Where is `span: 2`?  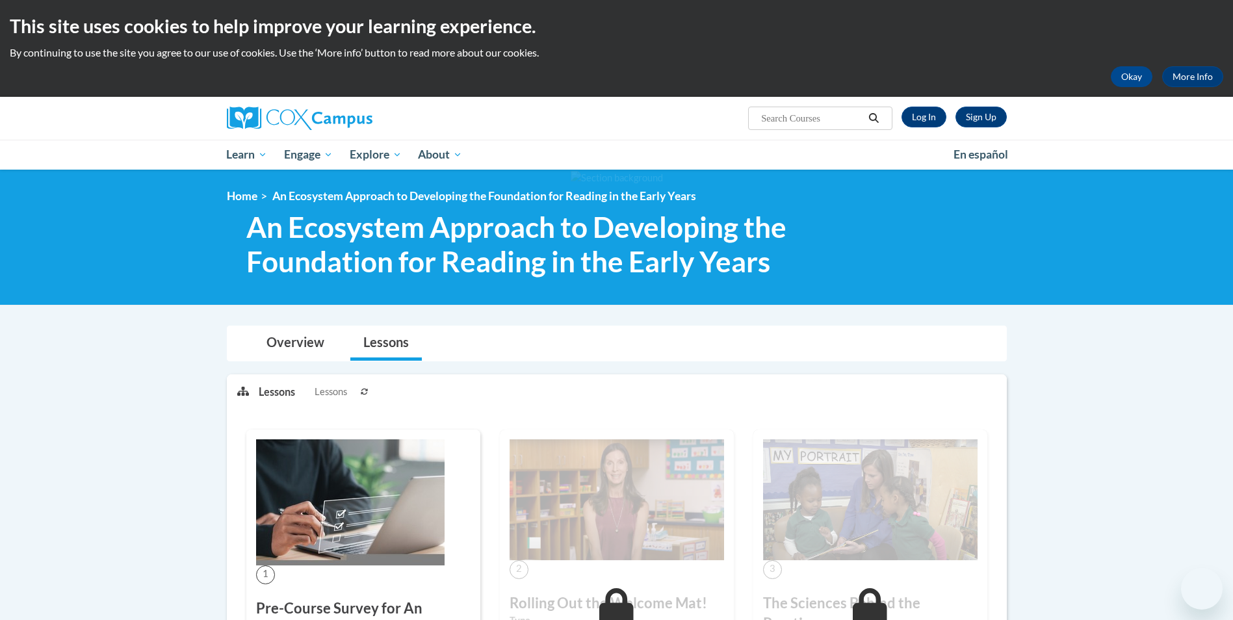
span: 2 is located at coordinates (518, 569).